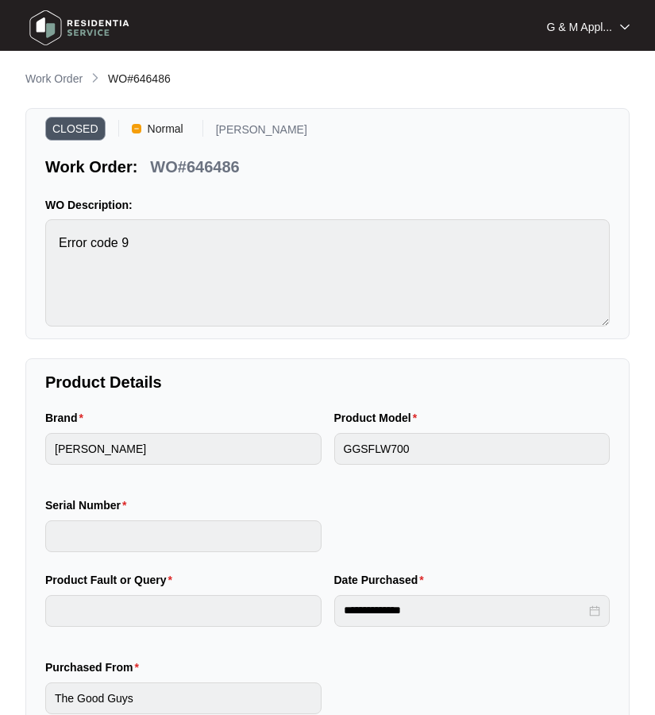 The image size is (655, 715). What do you see at coordinates (183, 698) in the screenshot?
I see `input: Purchased From` at bounding box center [183, 698].